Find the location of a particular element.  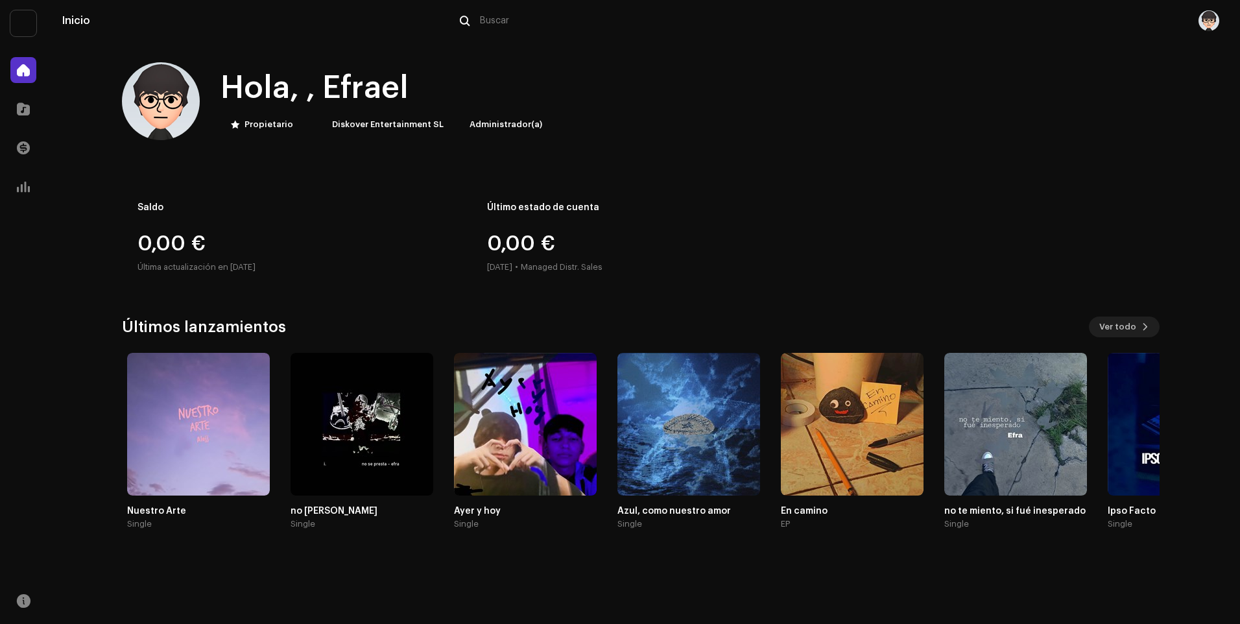

img: 50c44a6a-71db-4a2b-8a5f-1cecbd8d428b is located at coordinates (525, 424).